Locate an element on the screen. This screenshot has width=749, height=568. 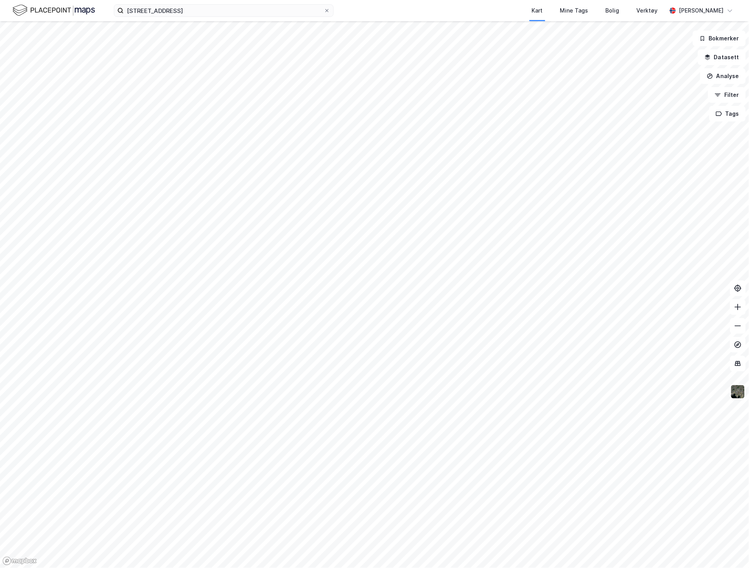
div: Kart is located at coordinates (537, 11).